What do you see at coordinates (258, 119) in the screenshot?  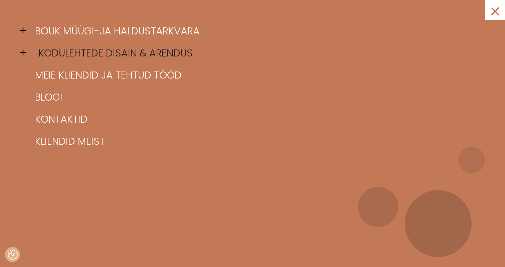 I see `a: Kontaktid` at bounding box center [258, 119].